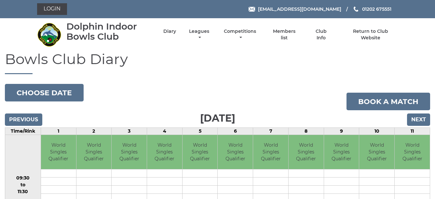 Image resolution: width=435 pixels, height=199 pixels. What do you see at coordinates (109, 32) in the screenshot?
I see `div: Dolphin Indoor Bowls Club` at bounding box center [109, 32].